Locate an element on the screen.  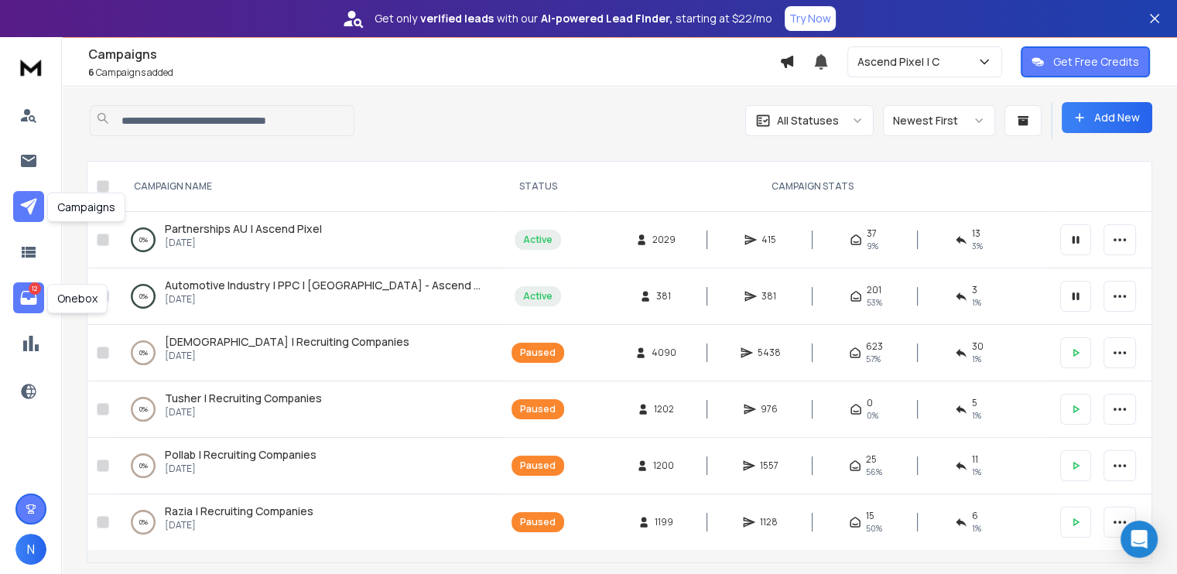
span: Razia | Recruiting Companies is located at coordinates (239, 511).